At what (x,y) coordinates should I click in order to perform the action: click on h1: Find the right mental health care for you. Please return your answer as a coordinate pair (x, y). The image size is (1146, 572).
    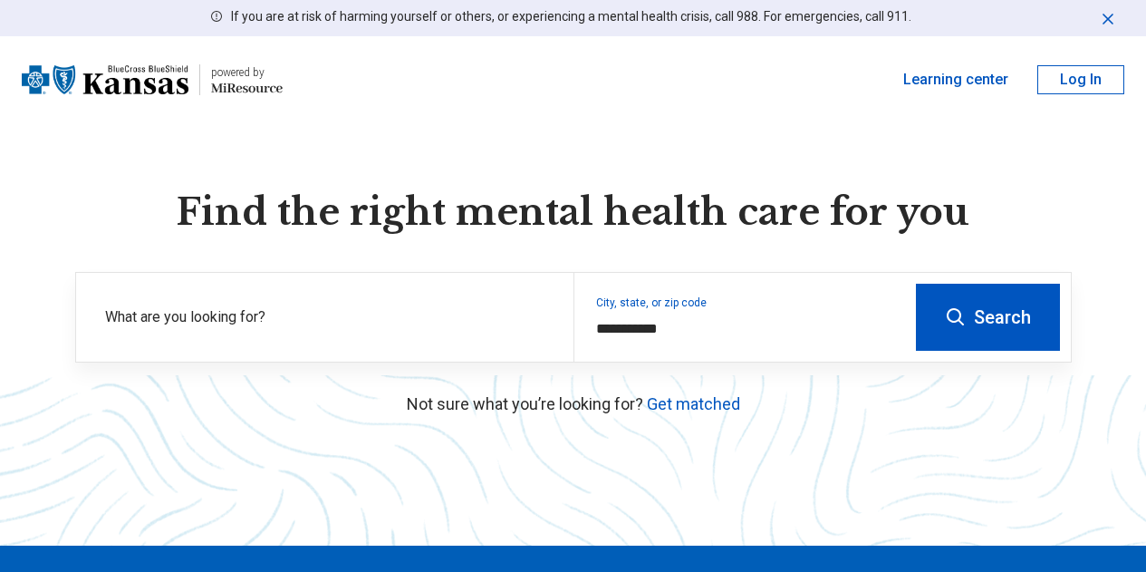
    Looking at the image, I should click on (573, 212).